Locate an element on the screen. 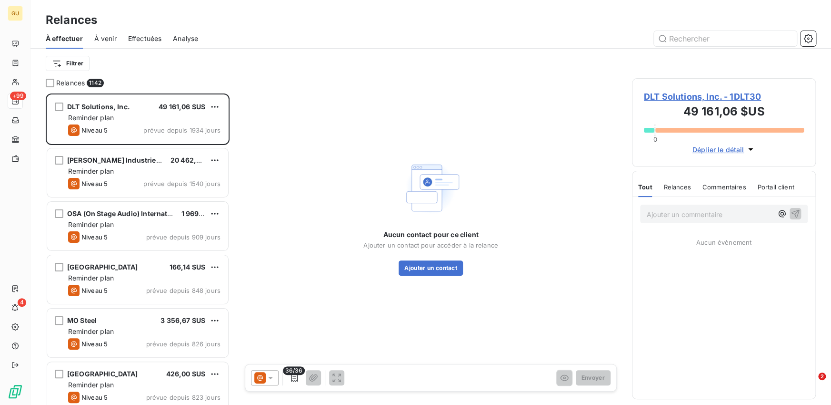  span: À effectuer is located at coordinates (64, 39).